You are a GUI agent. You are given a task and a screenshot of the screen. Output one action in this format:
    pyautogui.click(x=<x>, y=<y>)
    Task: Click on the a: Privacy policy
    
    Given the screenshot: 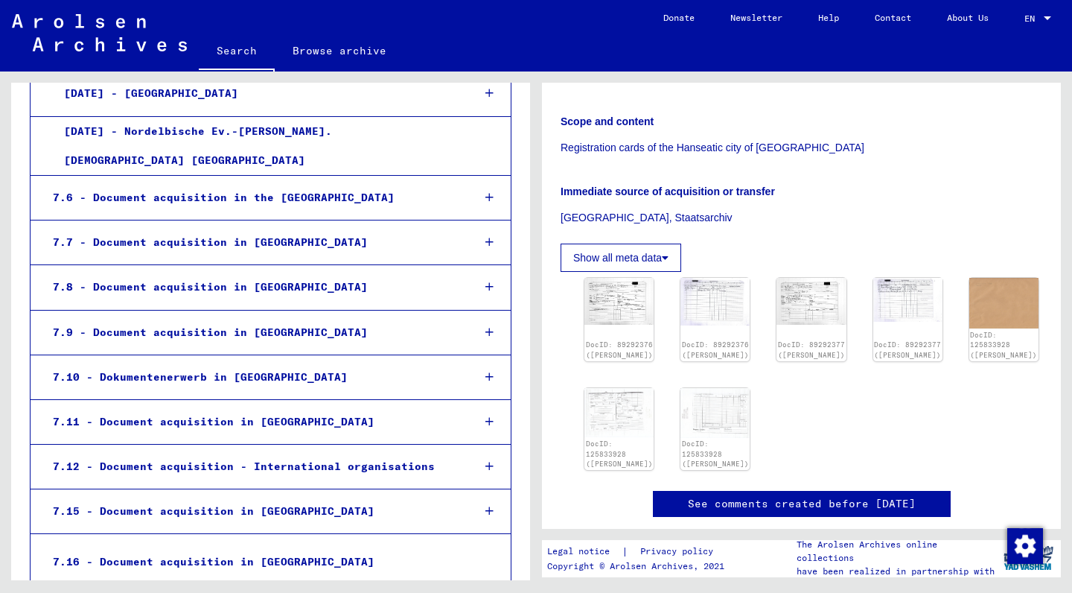 What is the action you would take?
    pyautogui.click(x=680, y=551)
    